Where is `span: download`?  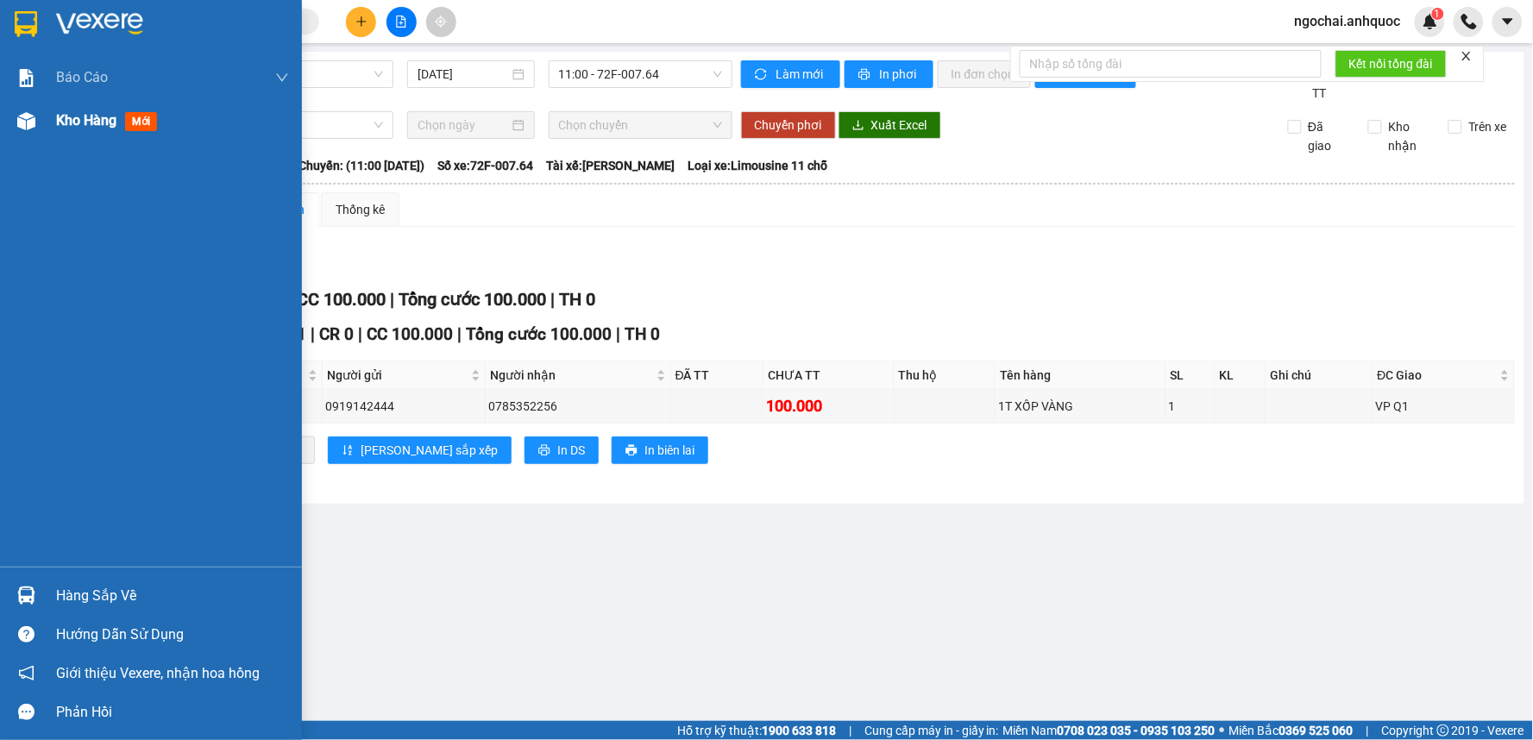
span: download is located at coordinates (858, 126).